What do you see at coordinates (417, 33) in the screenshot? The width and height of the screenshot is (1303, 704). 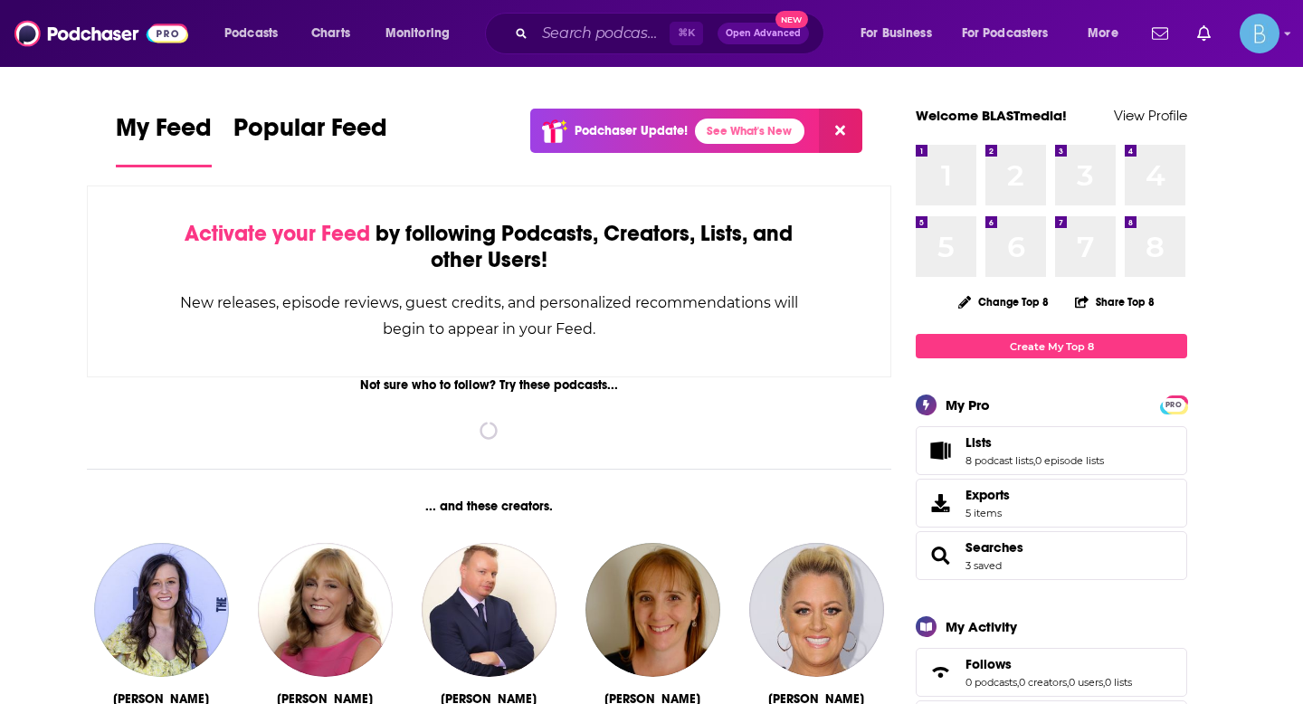 I see `span: Monitoring` at bounding box center [417, 33].